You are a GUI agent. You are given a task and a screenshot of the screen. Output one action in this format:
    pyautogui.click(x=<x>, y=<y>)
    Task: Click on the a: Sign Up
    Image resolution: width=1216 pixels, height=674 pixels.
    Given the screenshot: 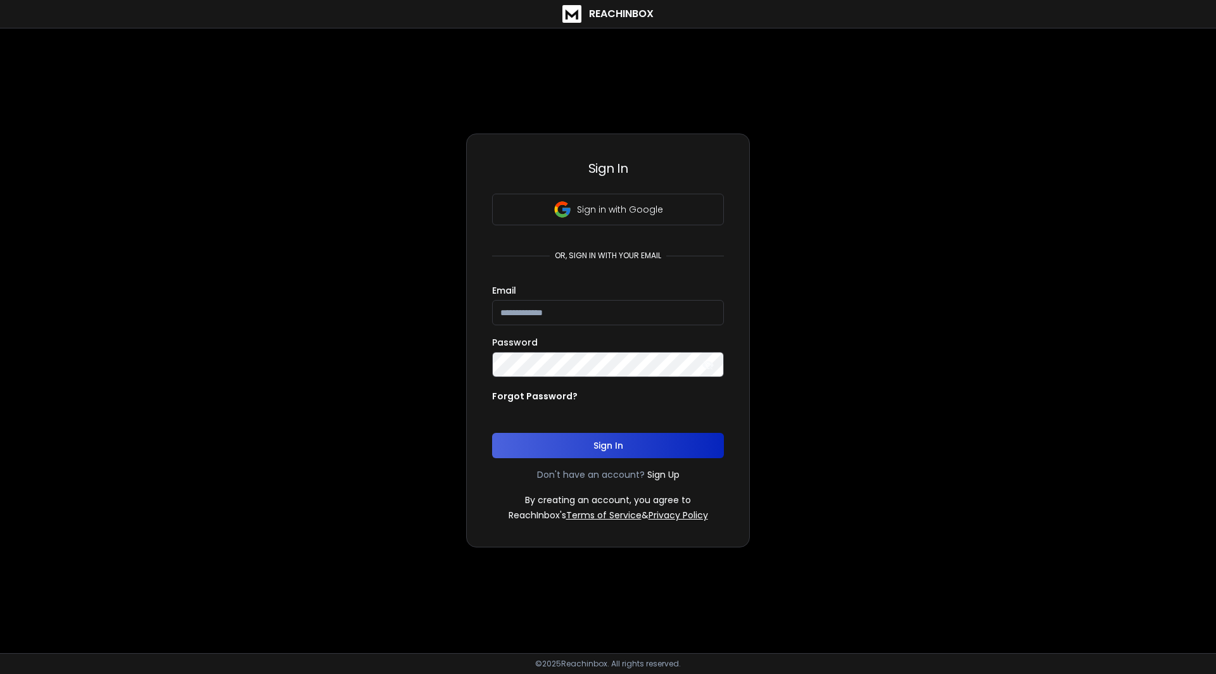 What is the action you would take?
    pyautogui.click(x=663, y=475)
    